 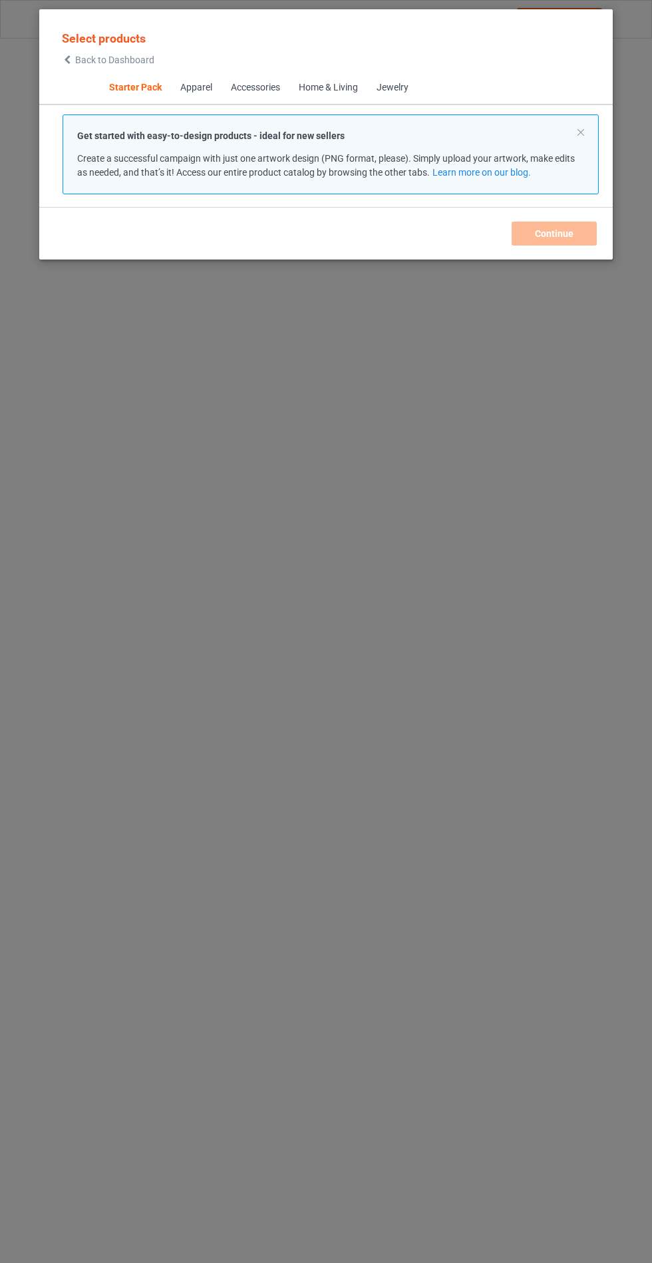 What do you see at coordinates (328, 88) in the screenshot?
I see `div: Home & Living` at bounding box center [328, 88].